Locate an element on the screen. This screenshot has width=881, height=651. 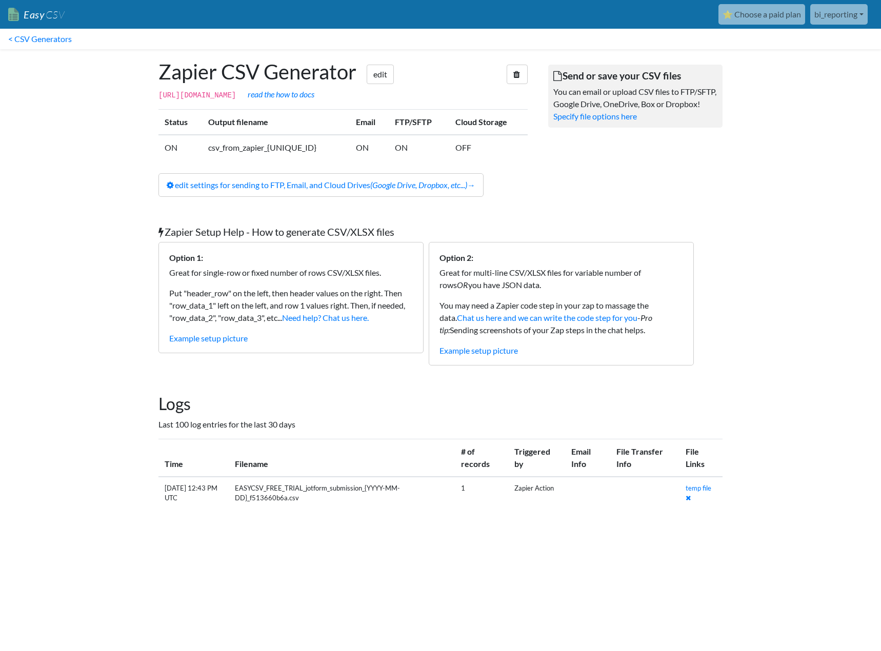
p: Last 100 log entries for the last 30 days is located at coordinates (441, 425).